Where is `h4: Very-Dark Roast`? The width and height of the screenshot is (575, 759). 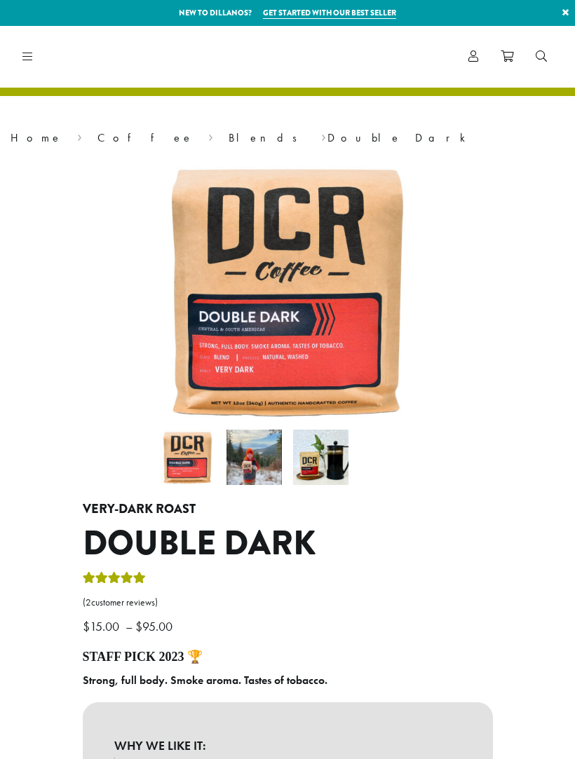 h4: Very-Dark Roast is located at coordinates (287, 509).